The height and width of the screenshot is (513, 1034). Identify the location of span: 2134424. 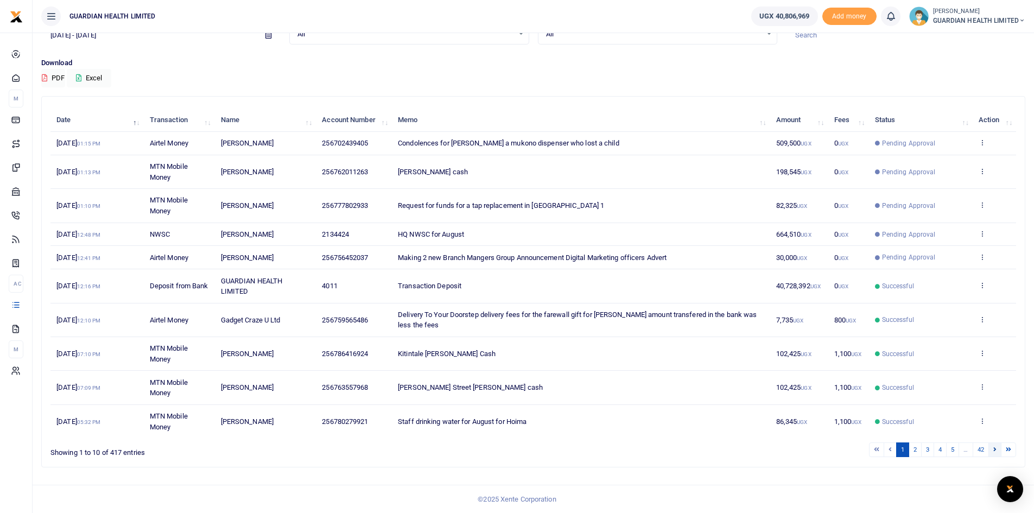
(336, 234).